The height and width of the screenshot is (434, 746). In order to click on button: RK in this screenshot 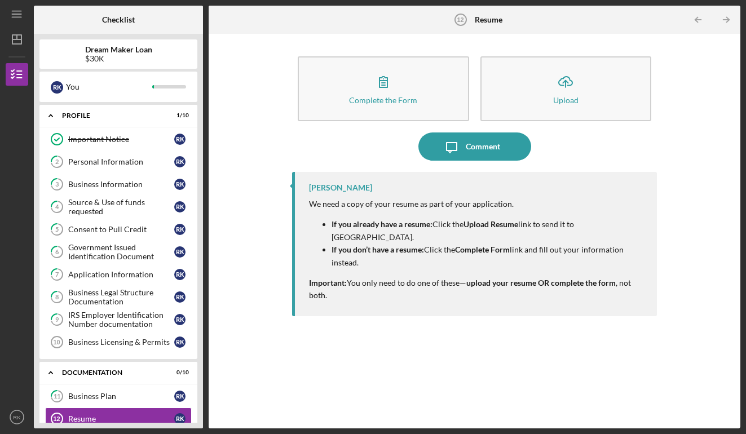, I will do `click(17, 417)`.